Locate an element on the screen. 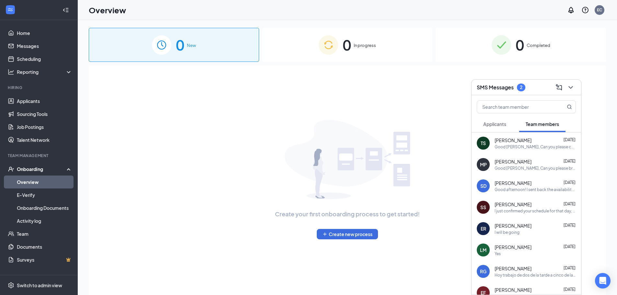  div: Team Management is located at coordinates (39, 155).